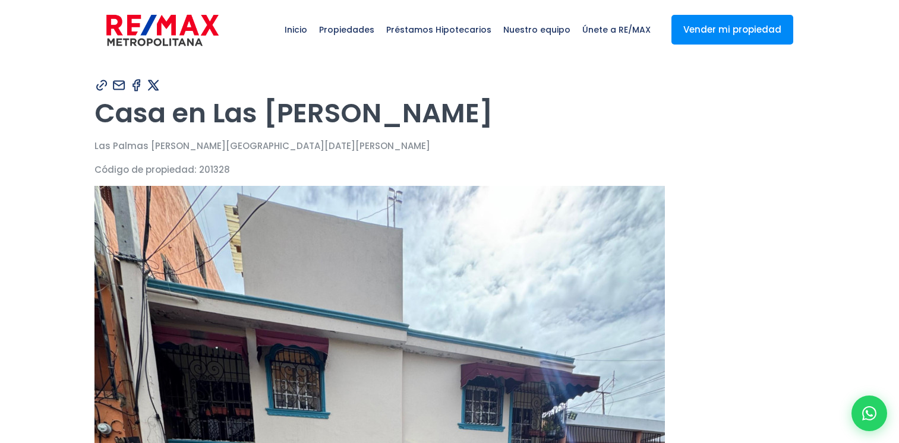 The image size is (899, 443). What do you see at coordinates (616, 30) in the screenshot?
I see `span: Únete a RE/MAX` at bounding box center [616, 30].